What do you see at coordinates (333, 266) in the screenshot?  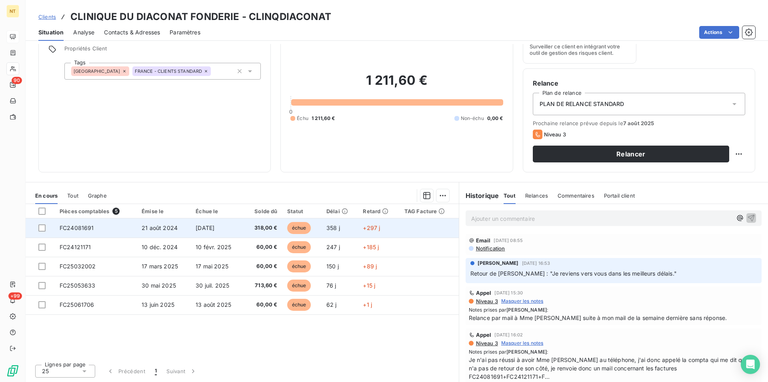 I see `span: 150 j` at bounding box center [333, 266].